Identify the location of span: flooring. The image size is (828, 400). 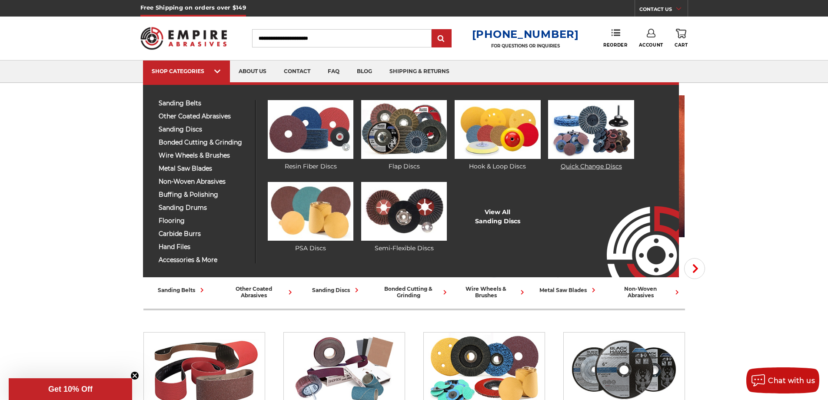
(204, 220).